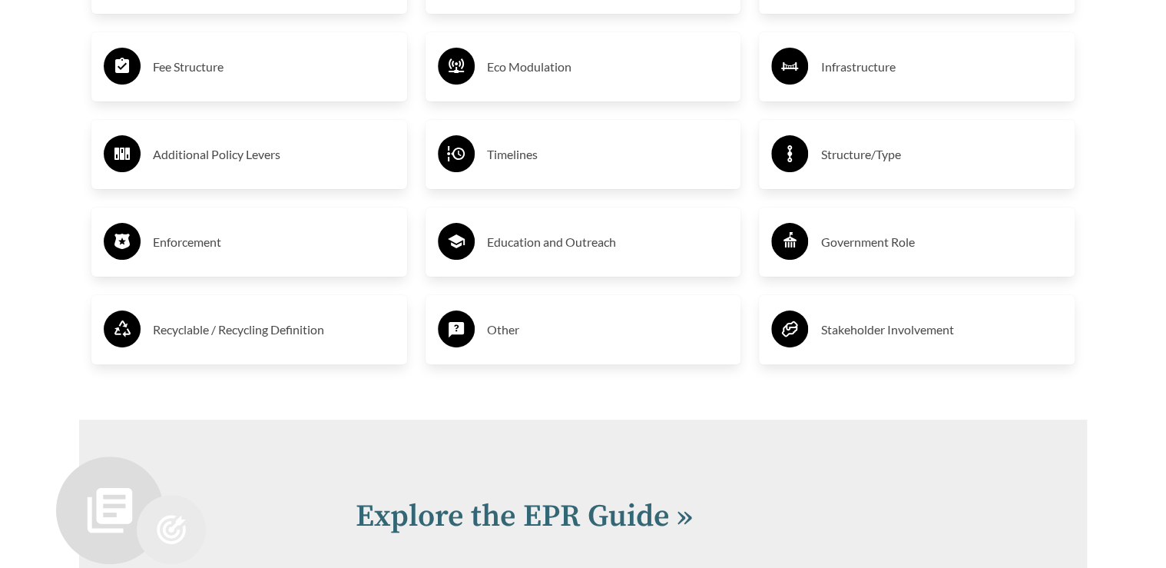 The image size is (1166, 568). I want to click on h3: Government Role, so click(941, 242).